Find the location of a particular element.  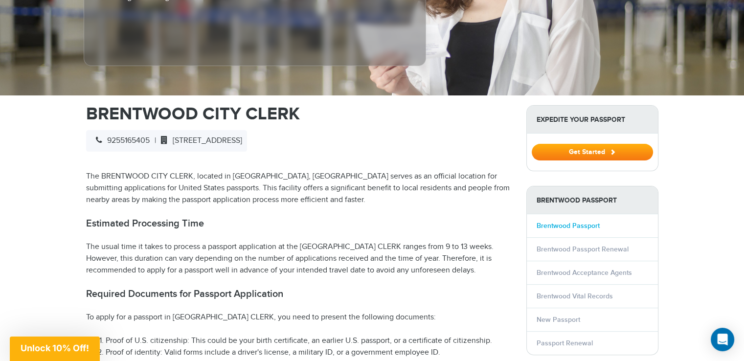

h2: Required Documents for Passport Application is located at coordinates (299, 294).